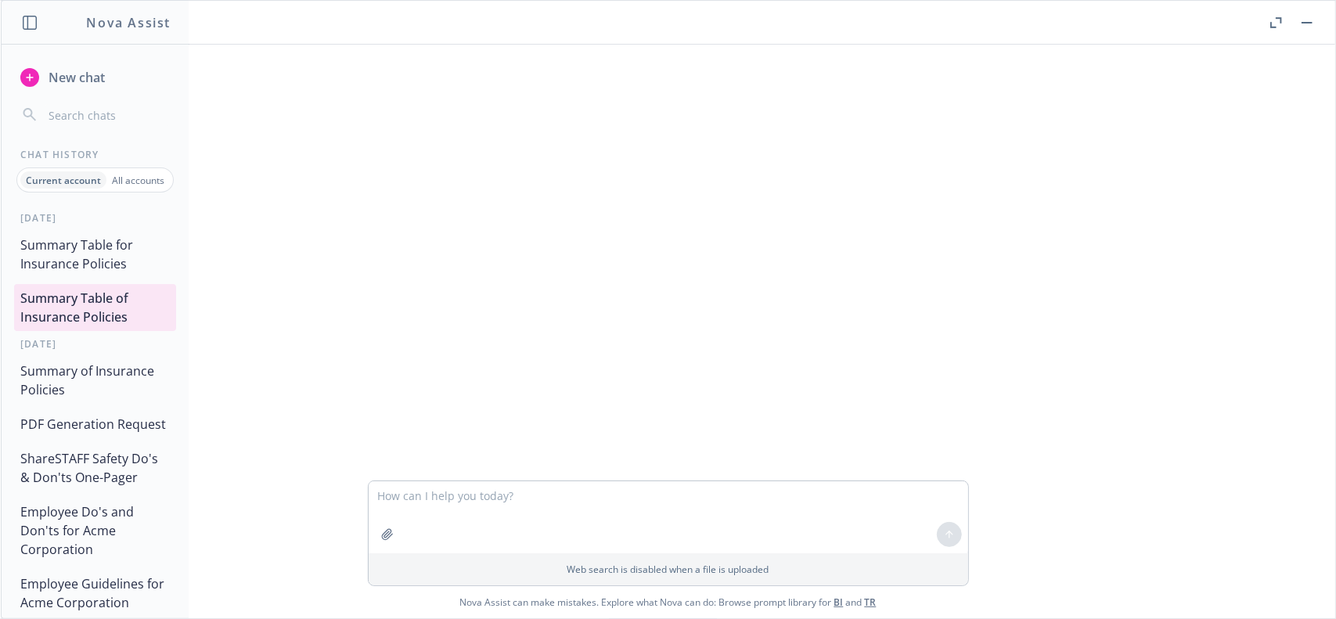 This screenshot has height=619, width=1336. Describe the element at coordinates (95, 531) in the screenshot. I see `button: Employee Do's and Don'ts for Acme Corporation` at that location.